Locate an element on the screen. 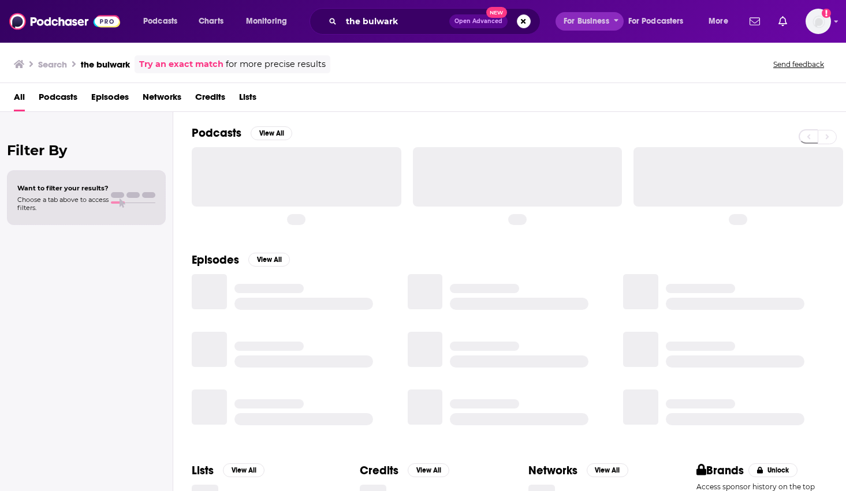  h3: the bulwark is located at coordinates (105, 64).